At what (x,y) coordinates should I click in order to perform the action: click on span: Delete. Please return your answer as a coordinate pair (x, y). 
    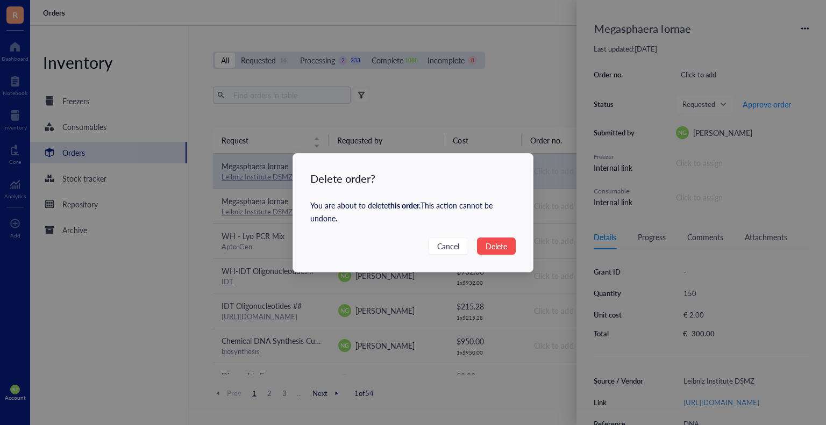
    Looking at the image, I should click on (496, 246).